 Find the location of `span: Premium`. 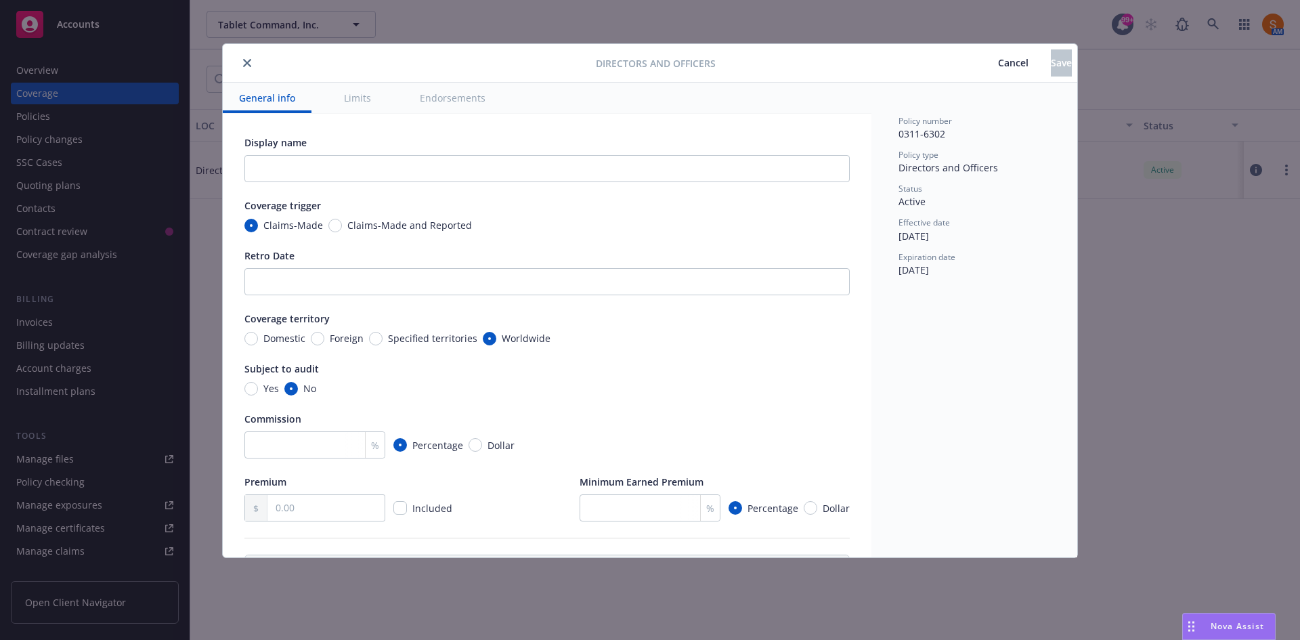

span: Premium is located at coordinates (265, 482).